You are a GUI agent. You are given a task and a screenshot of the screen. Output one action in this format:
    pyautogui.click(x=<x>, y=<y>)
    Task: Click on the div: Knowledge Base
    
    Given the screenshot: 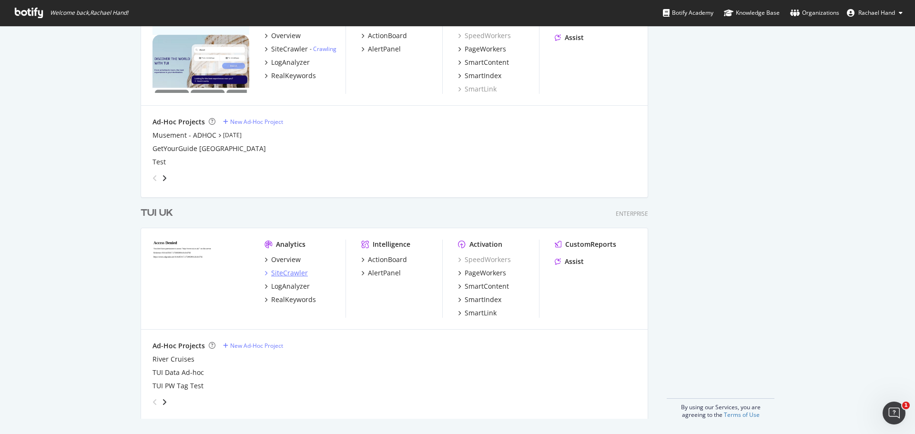 What is the action you would take?
    pyautogui.click(x=751, y=13)
    